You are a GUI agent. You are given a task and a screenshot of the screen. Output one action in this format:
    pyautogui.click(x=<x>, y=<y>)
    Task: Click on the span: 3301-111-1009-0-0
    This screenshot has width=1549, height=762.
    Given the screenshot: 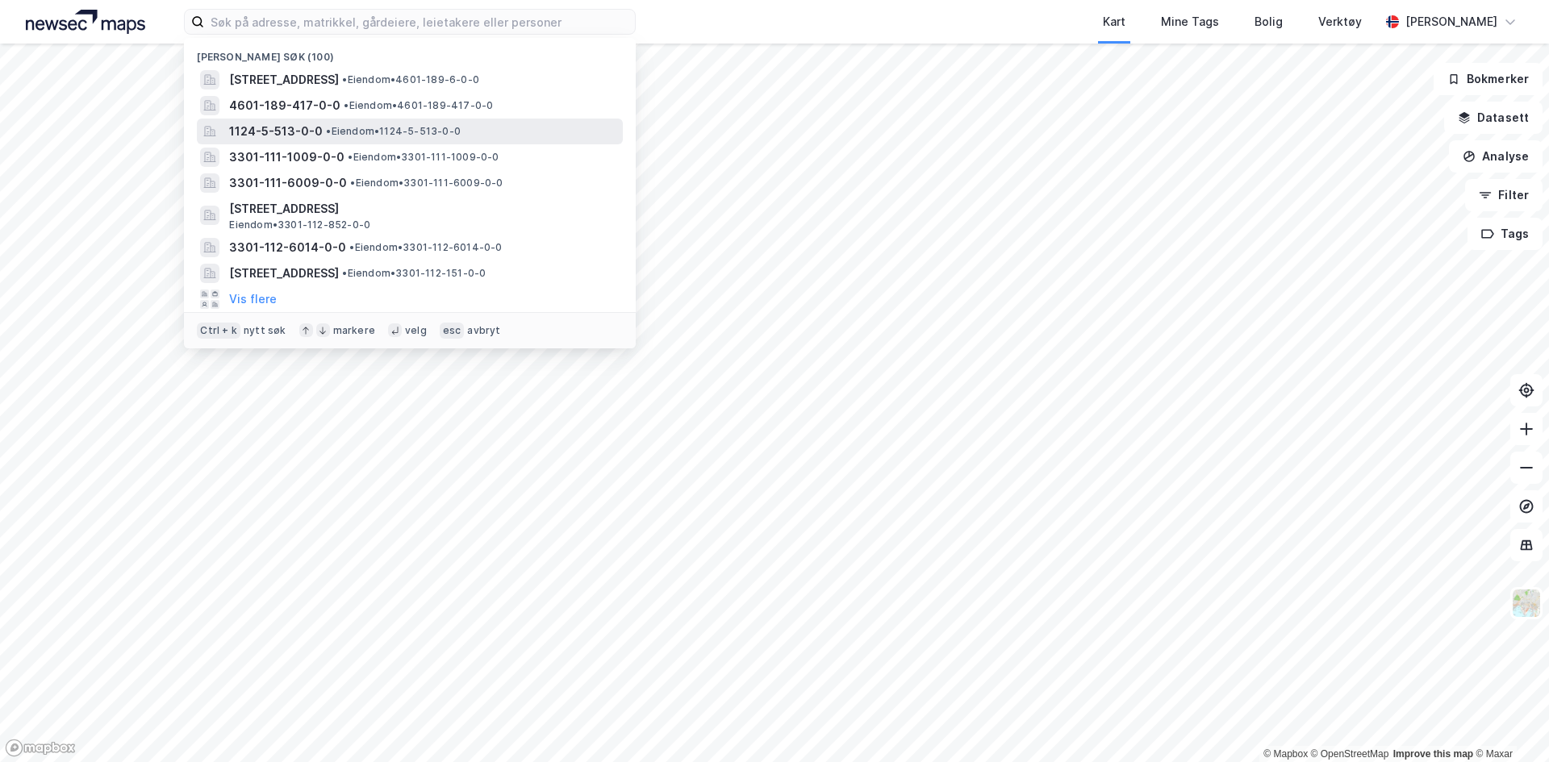 What is the action you would take?
    pyautogui.click(x=286, y=157)
    